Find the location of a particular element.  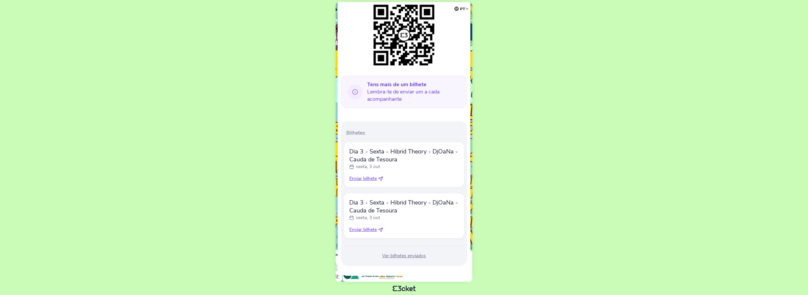

img: 2839721b4397410b995d09b9c36b1d11.png is located at coordinates (404, 35).